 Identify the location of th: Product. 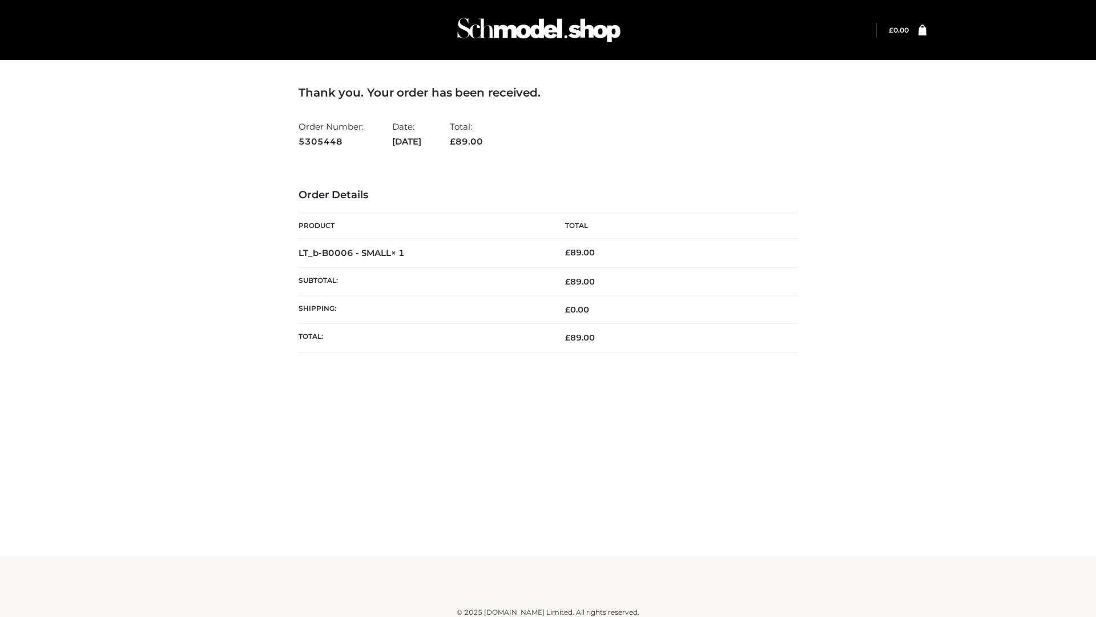
(423, 226).